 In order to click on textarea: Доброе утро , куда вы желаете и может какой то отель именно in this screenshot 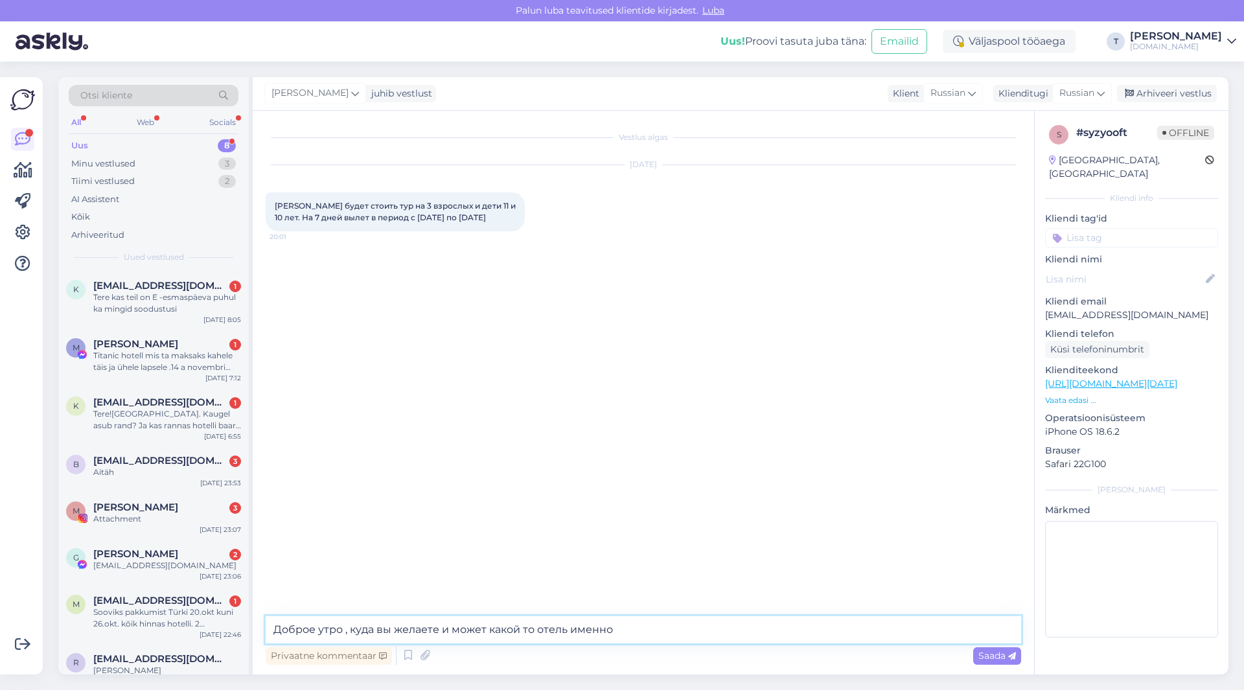, I will do `click(643, 630)`.